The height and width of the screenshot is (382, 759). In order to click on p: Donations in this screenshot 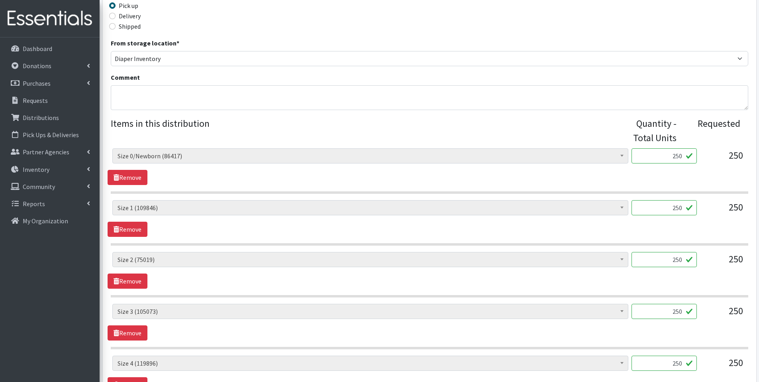, I will do `click(37, 66)`.